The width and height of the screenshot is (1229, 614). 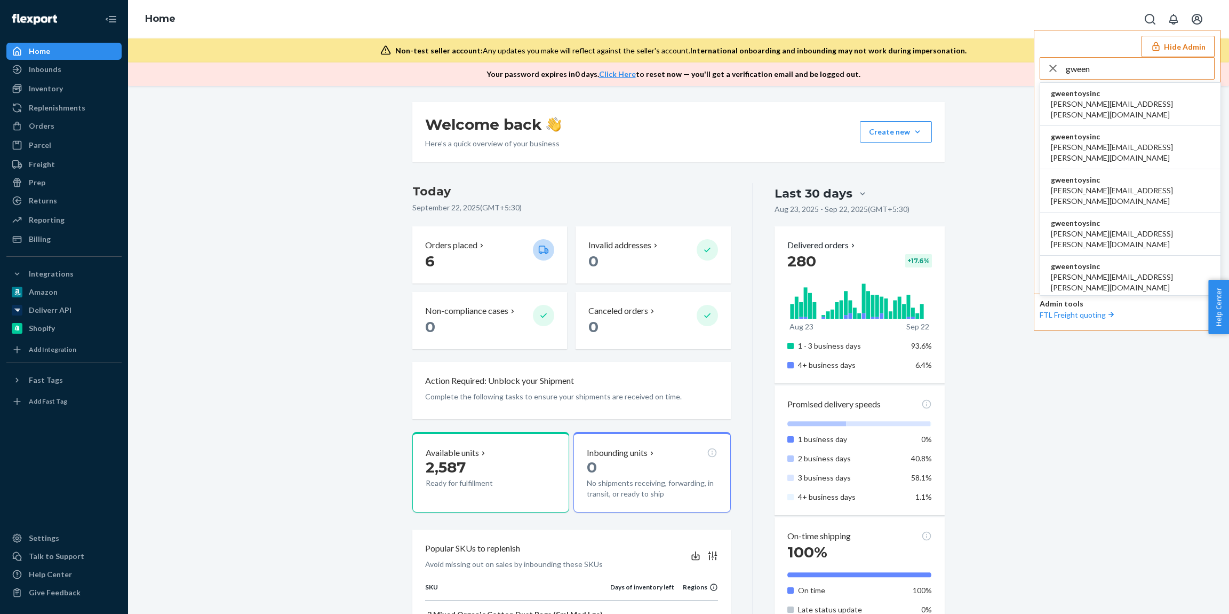 What do you see at coordinates (445, 467) in the screenshot?
I see `span: 2,587` at bounding box center [445, 467].